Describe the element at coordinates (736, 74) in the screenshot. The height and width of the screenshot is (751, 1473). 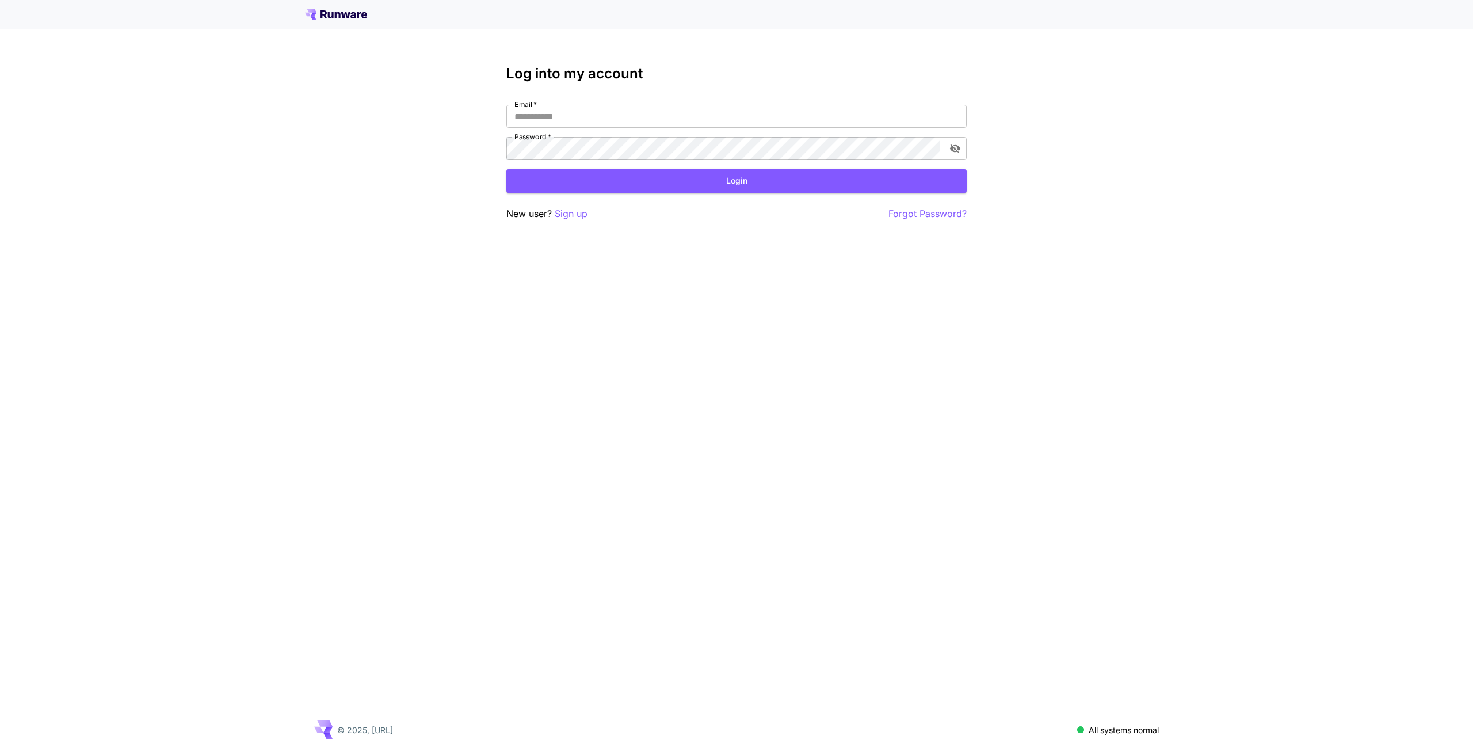
I see `h3: Log into my account` at that location.